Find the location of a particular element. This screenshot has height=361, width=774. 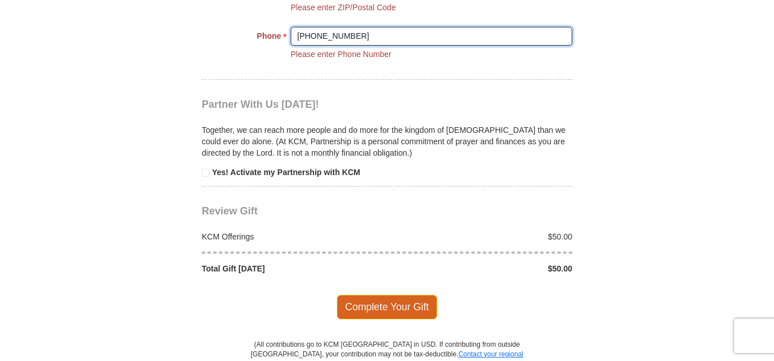

li: Please enter ZIP/Postal Code is located at coordinates (343, 7).